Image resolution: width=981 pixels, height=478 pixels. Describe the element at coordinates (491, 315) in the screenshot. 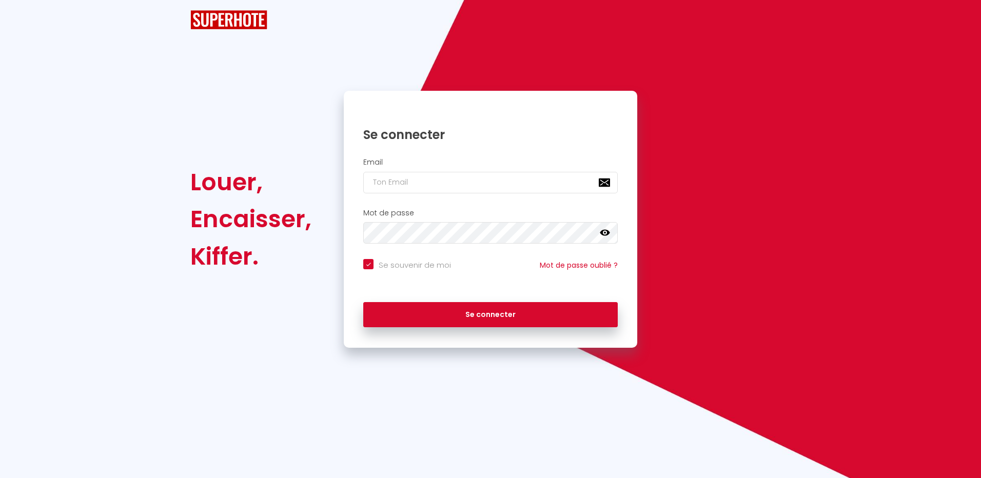

I see `button: Se connecter` at that location.